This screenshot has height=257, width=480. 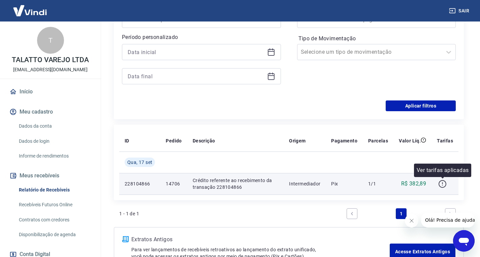 What do you see at coordinates (304, 184) in the screenshot?
I see `p: Intermediador` at bounding box center [304, 184].